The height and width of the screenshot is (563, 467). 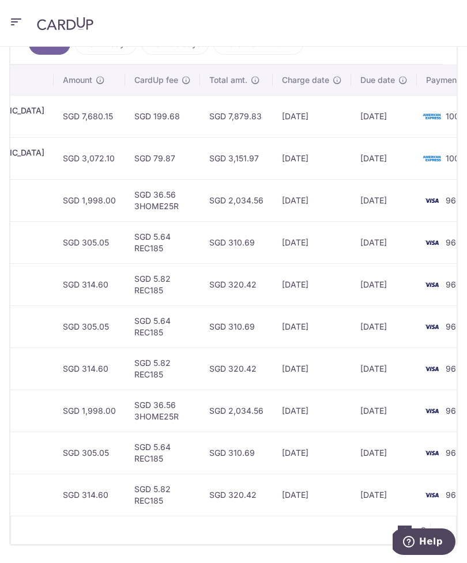 What do you see at coordinates (38, 13) in the screenshot?
I see `span: Help` at bounding box center [38, 13].